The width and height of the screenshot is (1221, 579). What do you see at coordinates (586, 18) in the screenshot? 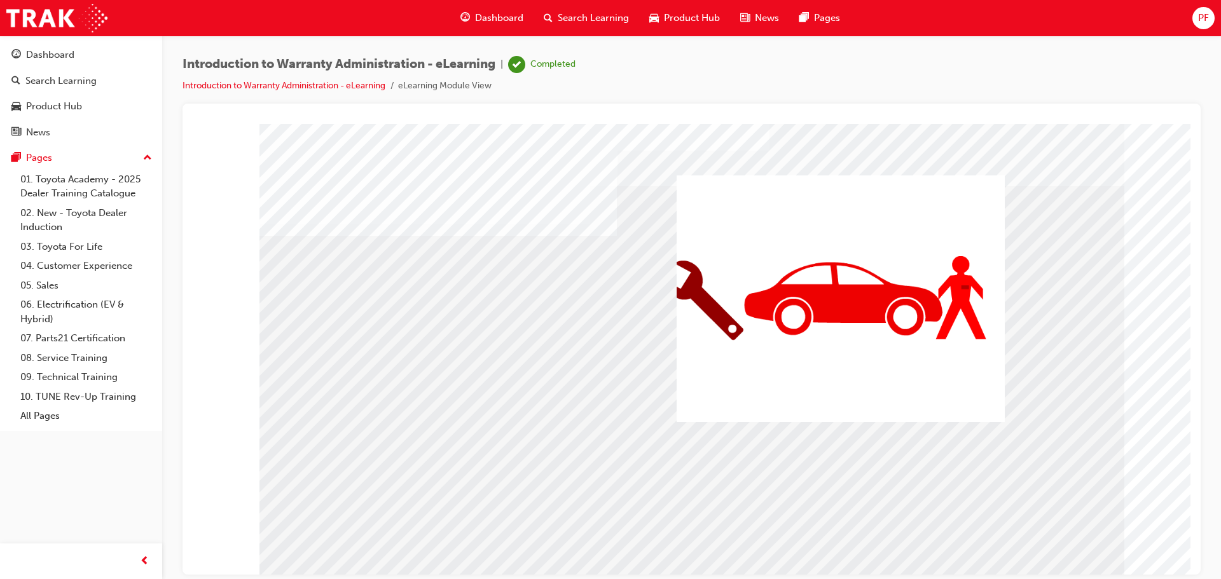
I see `a: search-iconSearch Learning` at bounding box center [586, 18].